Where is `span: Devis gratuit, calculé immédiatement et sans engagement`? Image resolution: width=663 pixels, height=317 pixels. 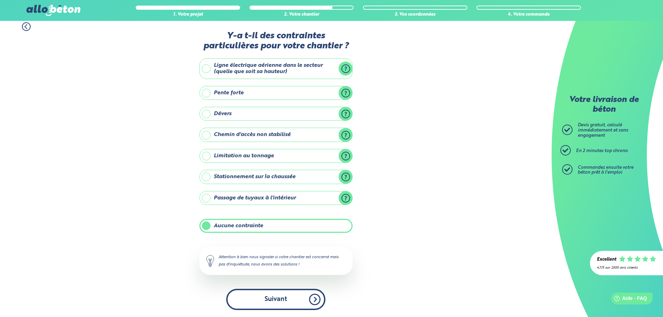
span: Devis gratuit, calculé immédiatement et sans engagement is located at coordinates (603, 130).